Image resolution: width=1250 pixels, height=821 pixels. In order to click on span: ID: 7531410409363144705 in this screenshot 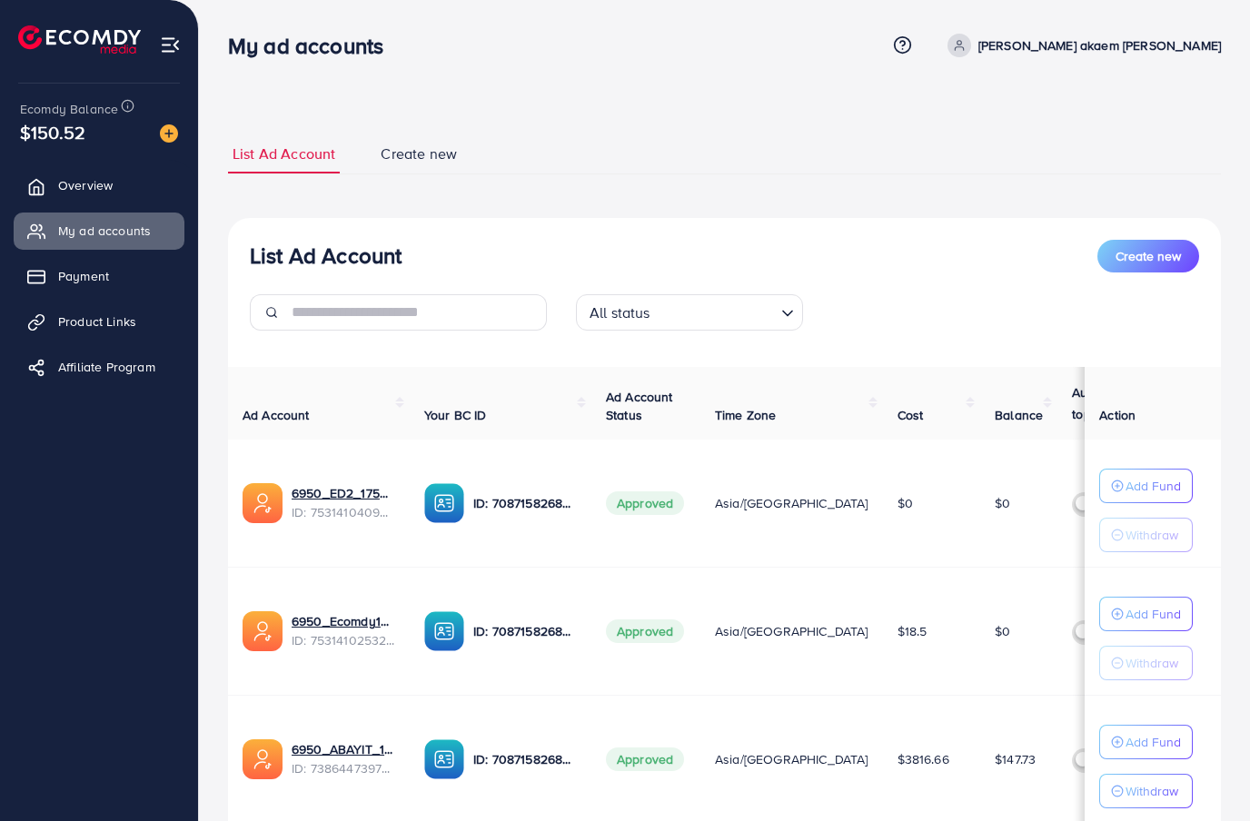, I will do `click(343, 512)`.